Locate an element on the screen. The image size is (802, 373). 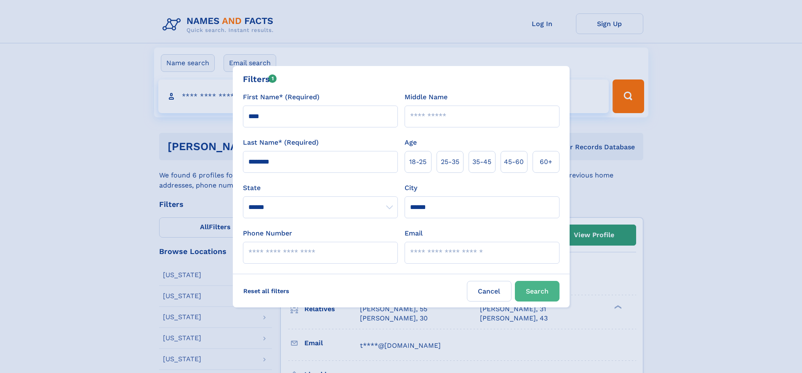
label: Cancel is located at coordinates (489, 291).